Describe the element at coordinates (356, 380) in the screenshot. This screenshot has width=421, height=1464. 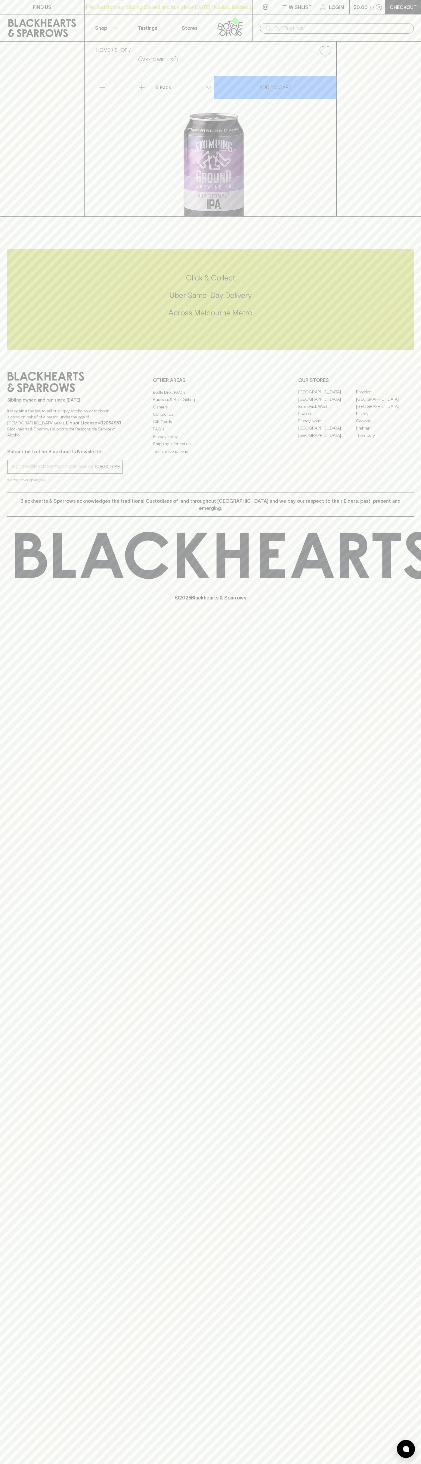
I see `p: OUR STORES` at that location.